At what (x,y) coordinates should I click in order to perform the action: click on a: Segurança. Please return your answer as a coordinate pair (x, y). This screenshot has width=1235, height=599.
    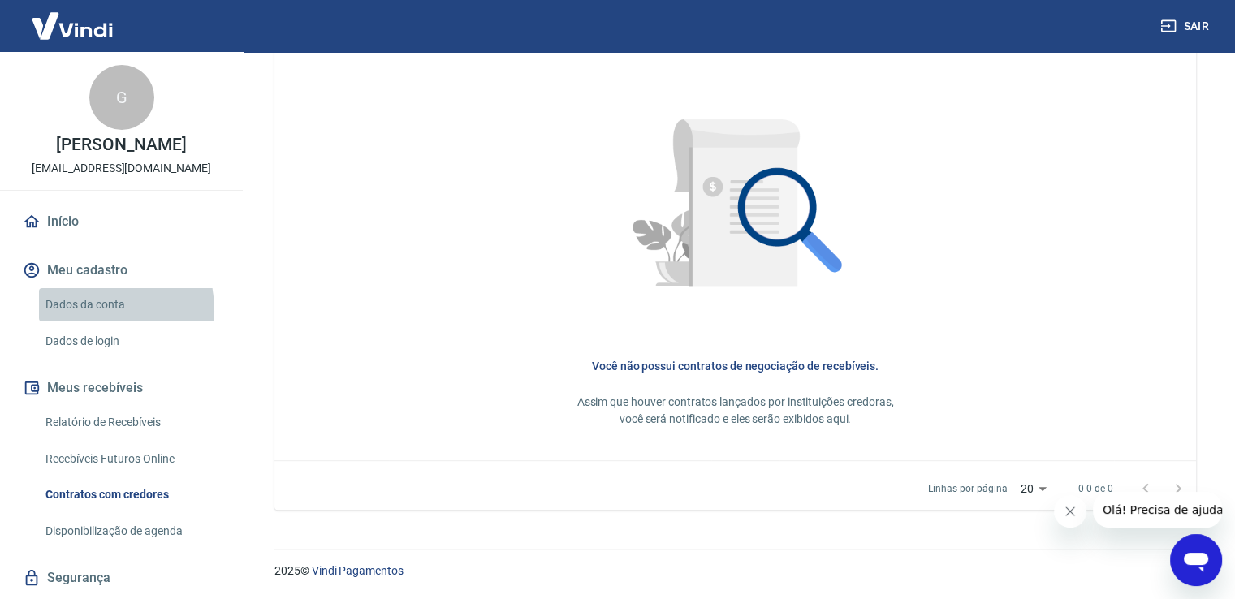
    Looking at the image, I should click on (121, 578).